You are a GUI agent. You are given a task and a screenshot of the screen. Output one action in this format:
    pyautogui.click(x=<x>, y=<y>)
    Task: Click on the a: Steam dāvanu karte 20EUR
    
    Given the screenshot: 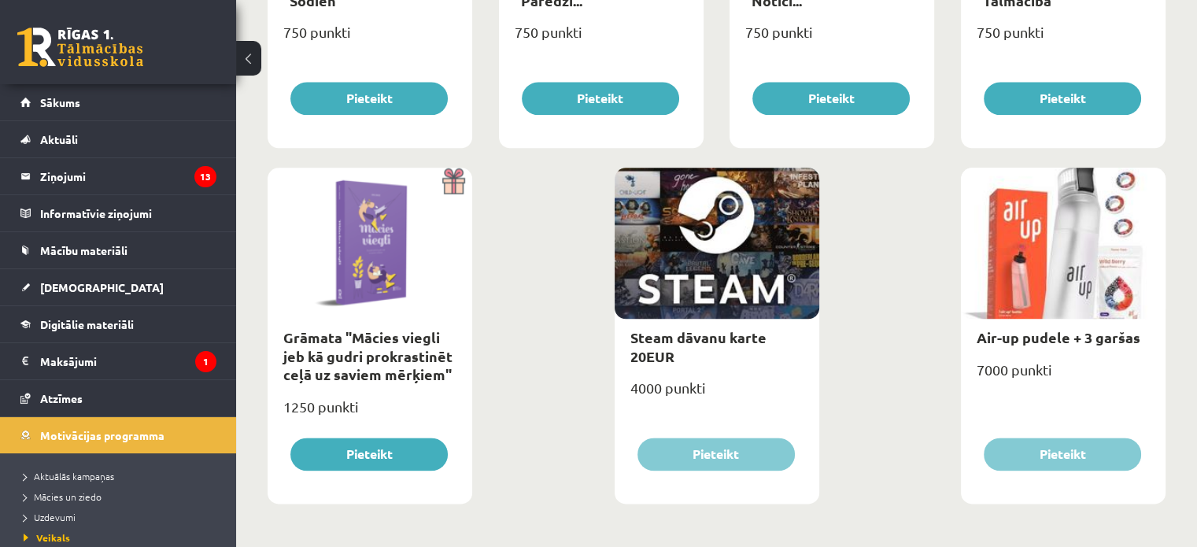 What is the action you would take?
    pyautogui.click(x=698, y=346)
    